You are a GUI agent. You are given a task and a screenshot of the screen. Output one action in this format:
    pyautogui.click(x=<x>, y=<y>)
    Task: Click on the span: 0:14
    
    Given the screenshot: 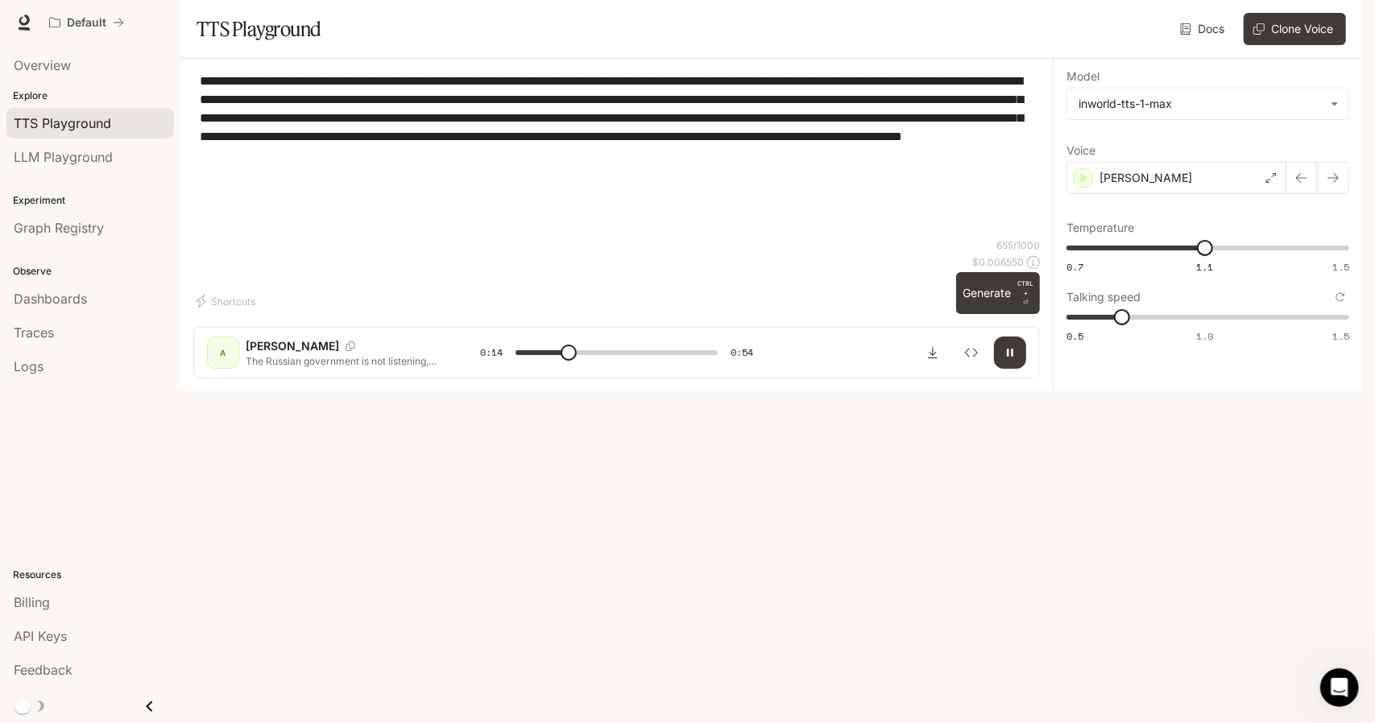 What is the action you would take?
    pyautogui.click(x=491, y=353)
    